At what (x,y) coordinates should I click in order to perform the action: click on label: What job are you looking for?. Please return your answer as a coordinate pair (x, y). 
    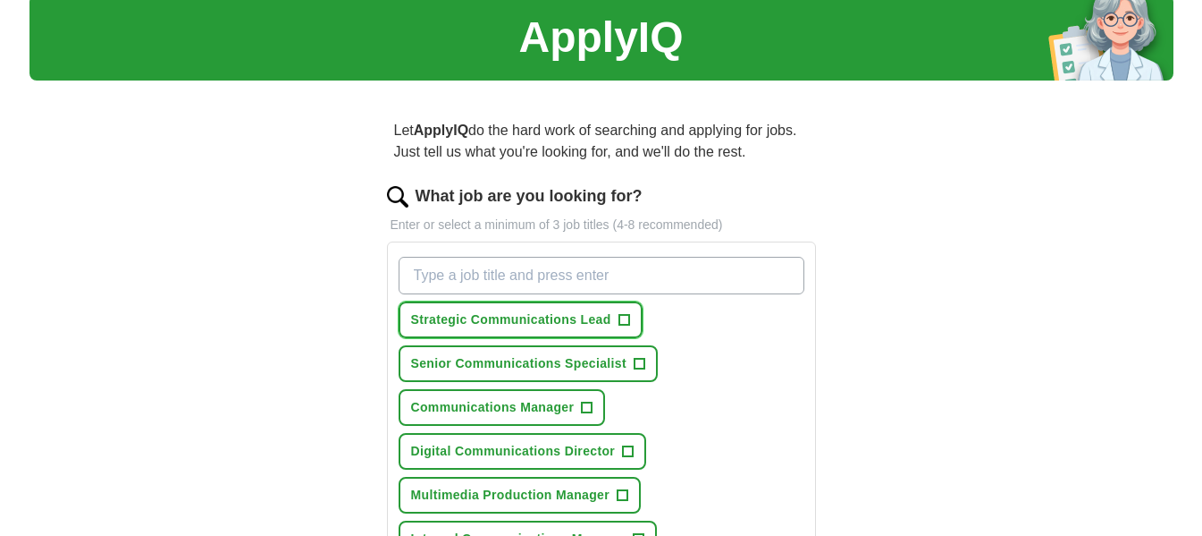
    Looking at the image, I should click on (529, 196).